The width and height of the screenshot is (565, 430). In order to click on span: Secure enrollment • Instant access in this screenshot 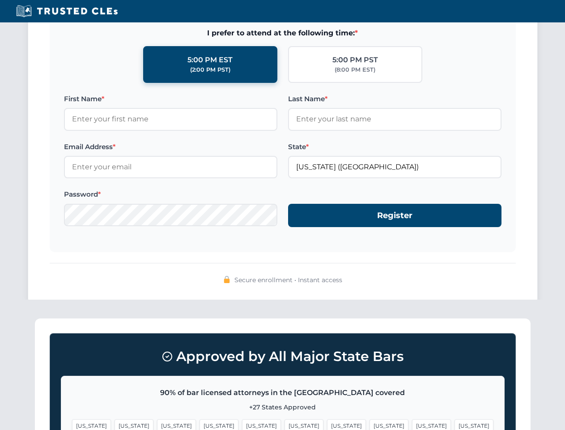, I will do `click(288, 280)`.